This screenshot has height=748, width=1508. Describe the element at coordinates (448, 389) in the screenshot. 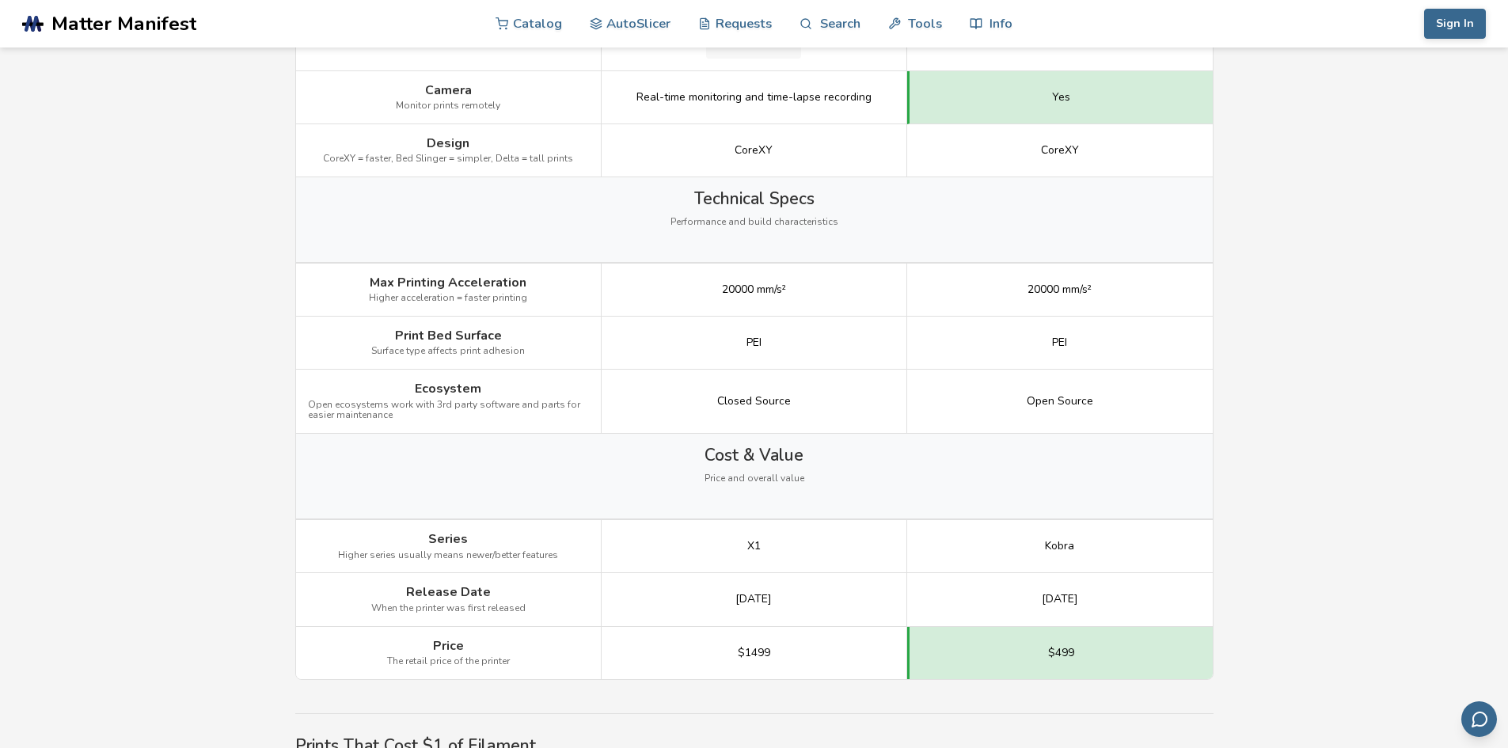

I see `span: Ecosystem` at that location.